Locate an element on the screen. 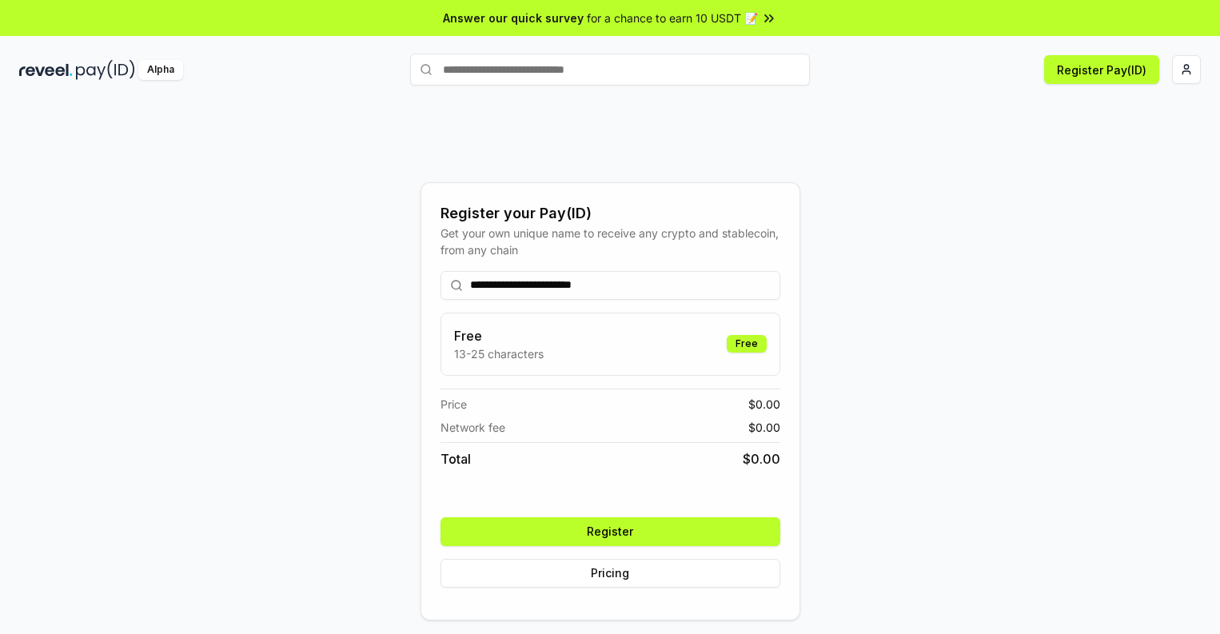 The image size is (1220, 634). img: reveel_dark is located at coordinates (46, 70).